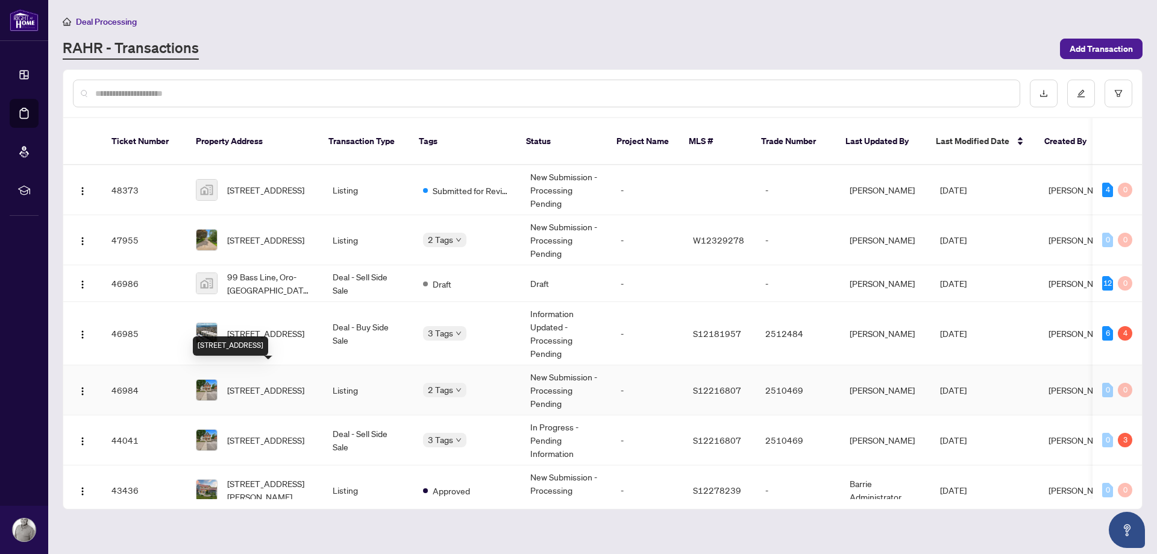 Image resolution: width=1157 pixels, height=554 pixels. Describe the element at coordinates (131, 49) in the screenshot. I see `a: RAHR - Transactions` at that location.